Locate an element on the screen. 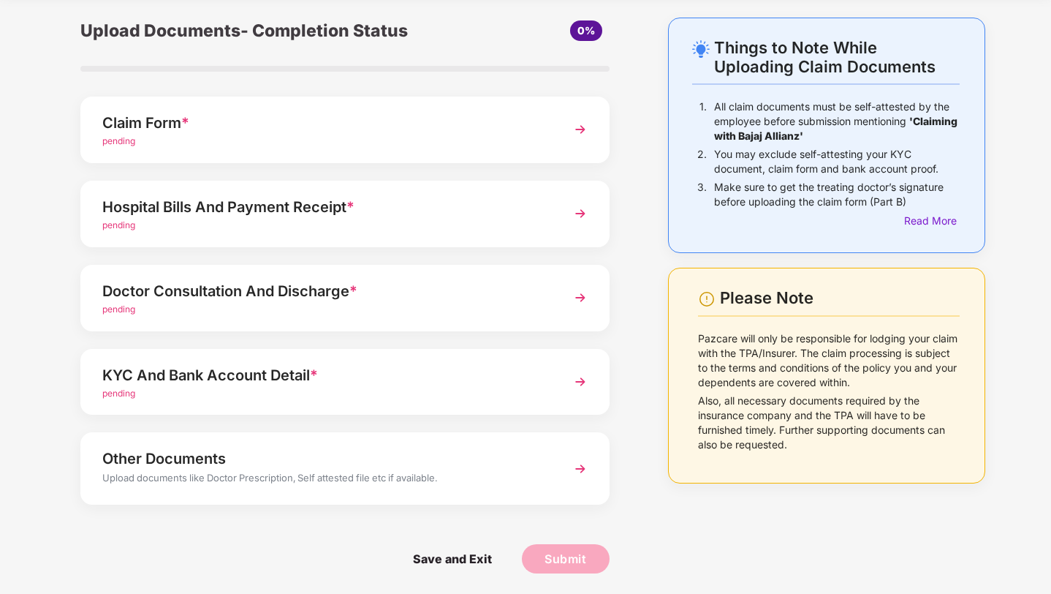 This screenshot has height=594, width=1051. span: Save and Exit is located at coordinates (452, 558).